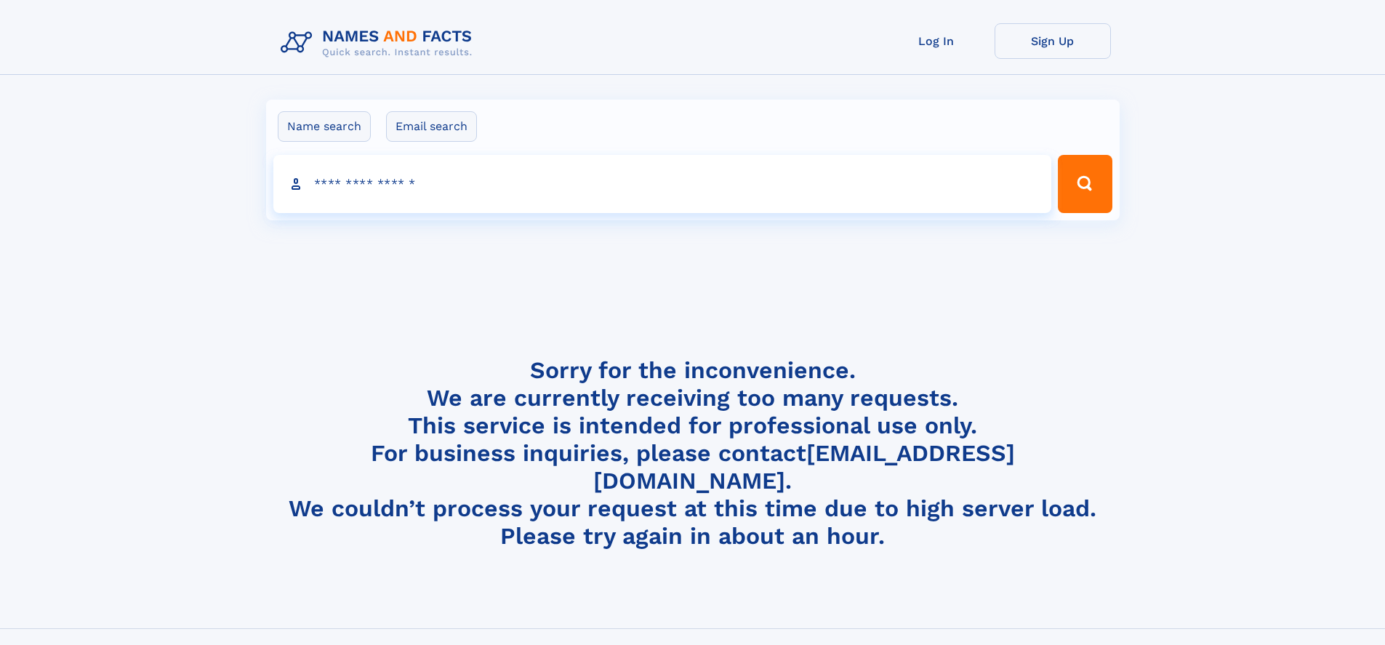  Describe the element at coordinates (324, 127) in the screenshot. I see `label: Name search` at that location.